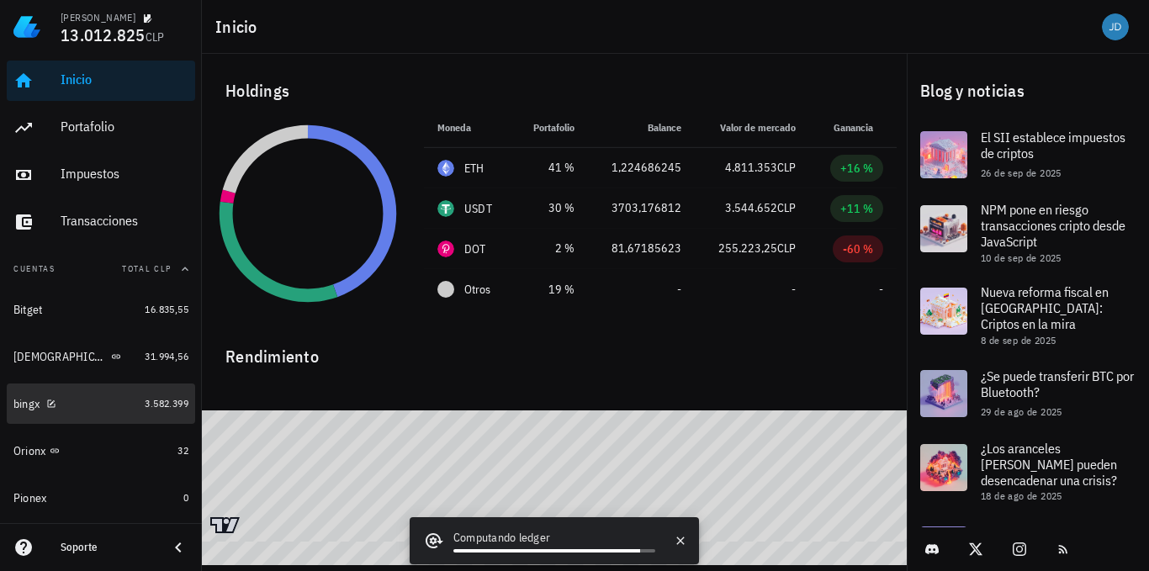  I want to click on a: bingx 3.582.399, so click(101, 404).